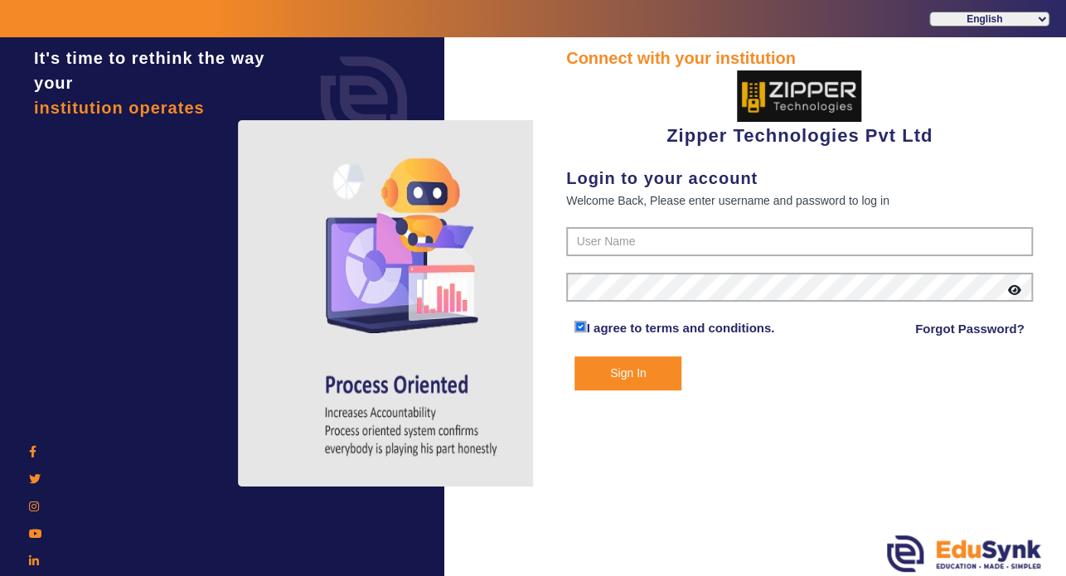 Image resolution: width=1066 pixels, height=576 pixels. I want to click on a: Forgot Password?, so click(970, 329).